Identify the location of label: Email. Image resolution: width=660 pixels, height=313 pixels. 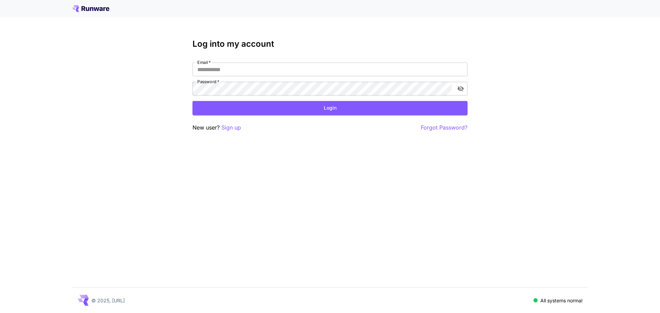
(204, 62).